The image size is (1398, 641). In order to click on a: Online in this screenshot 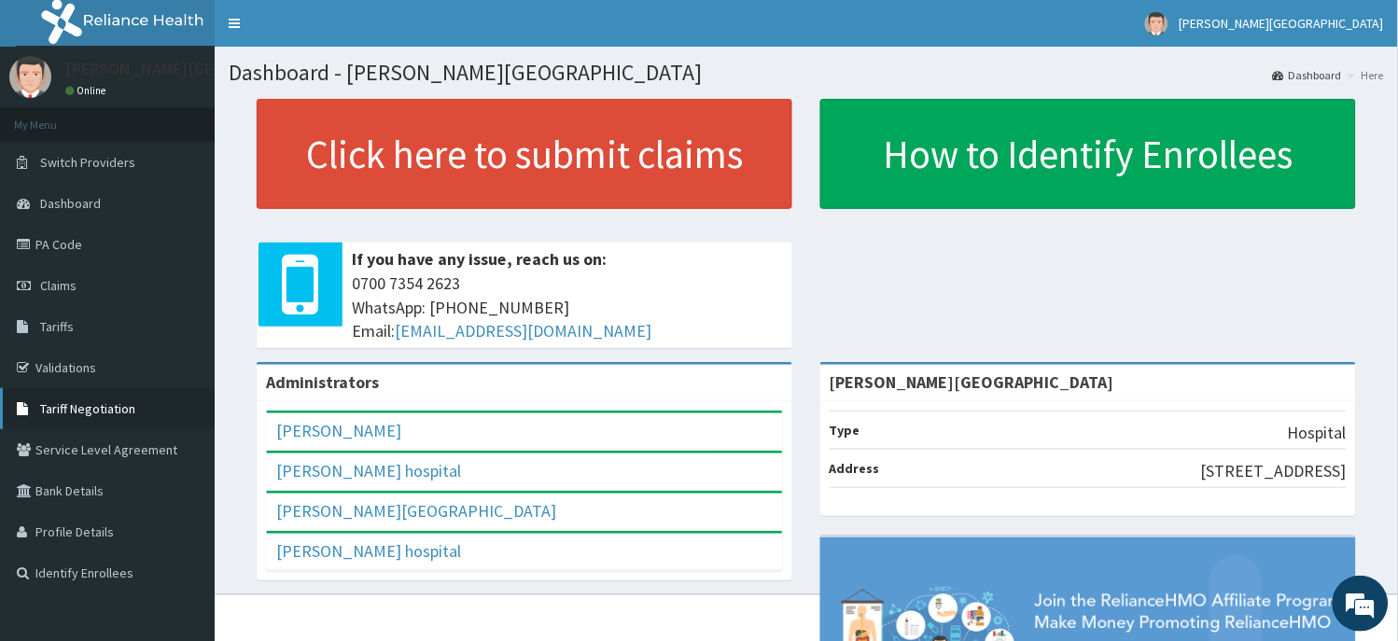, I will do `click(88, 91)`.